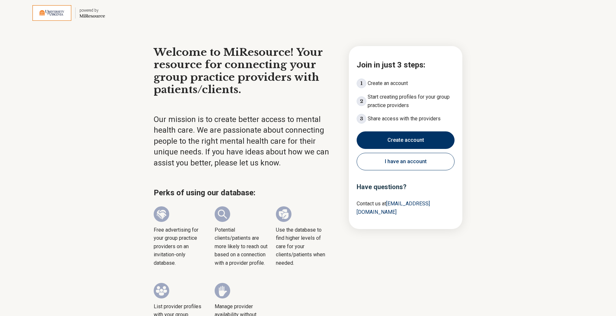 This screenshot has height=316, width=616. What do you see at coordinates (245, 141) in the screenshot?
I see `p: Our mission is to create better access to mental health care. We are passionate about connecting ...` at bounding box center [245, 141].